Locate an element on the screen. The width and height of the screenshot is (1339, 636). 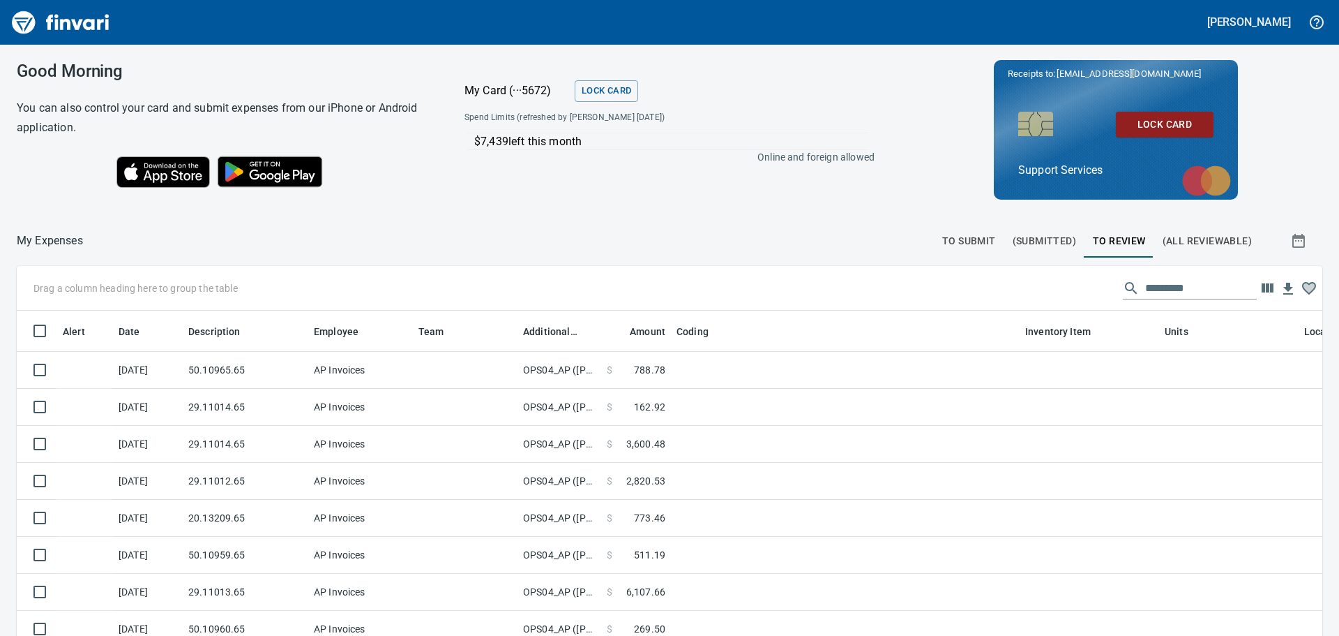
span: 6,107.66 is located at coordinates (646, 592).